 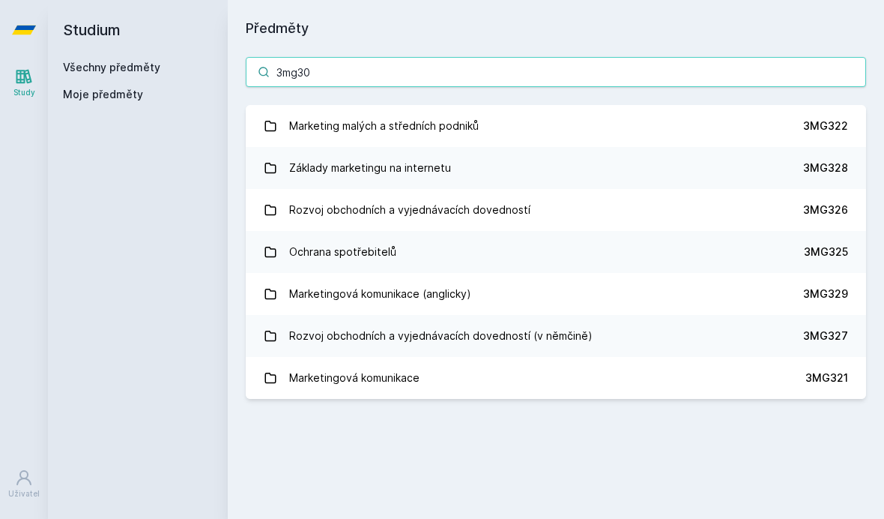 What do you see at coordinates (380, 294) in the screenshot?
I see `div: Marketingová komunikace (anglicky)` at bounding box center [380, 294].